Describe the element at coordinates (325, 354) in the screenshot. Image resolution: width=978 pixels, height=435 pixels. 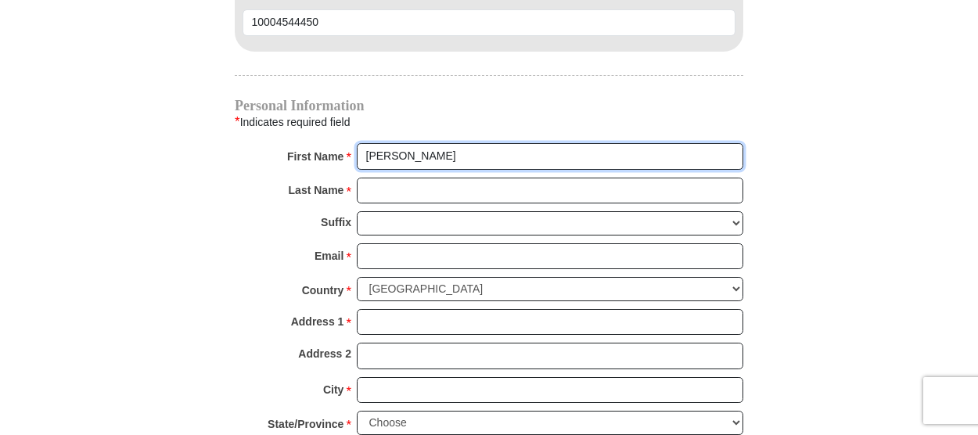
I see `strong: Address 2` at that location.